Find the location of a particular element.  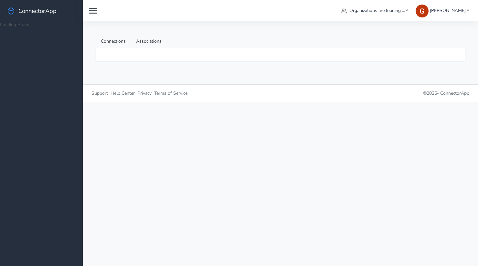

a: Connections is located at coordinates (113, 41).